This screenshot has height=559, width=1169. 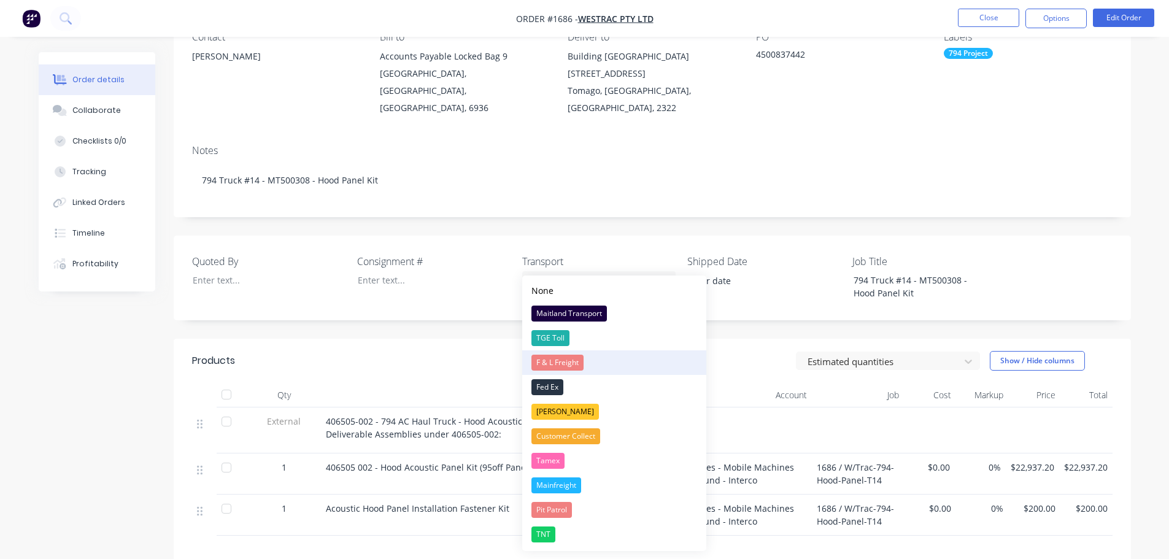 I want to click on div: Collaborate, so click(x=96, y=110).